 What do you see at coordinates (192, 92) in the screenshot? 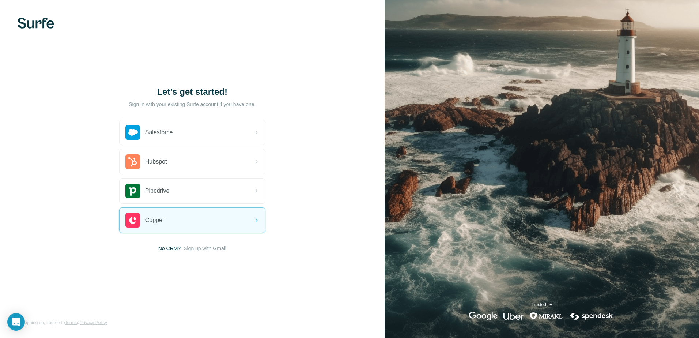
I see `h1: Let’s get started!` at bounding box center [192, 92].